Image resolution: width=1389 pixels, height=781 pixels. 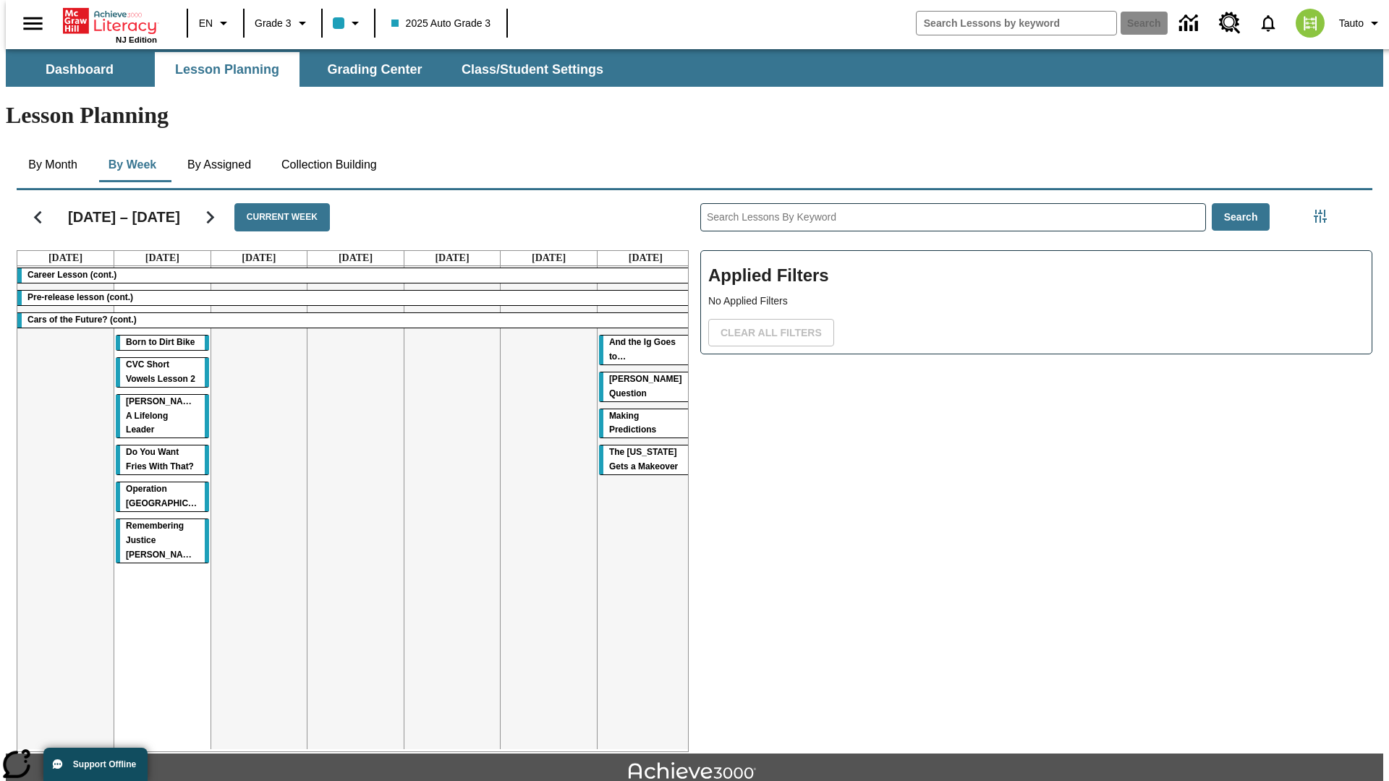 I want to click on span: Dianne Feinstein: A Lifelong Leader, so click(x=163, y=416).